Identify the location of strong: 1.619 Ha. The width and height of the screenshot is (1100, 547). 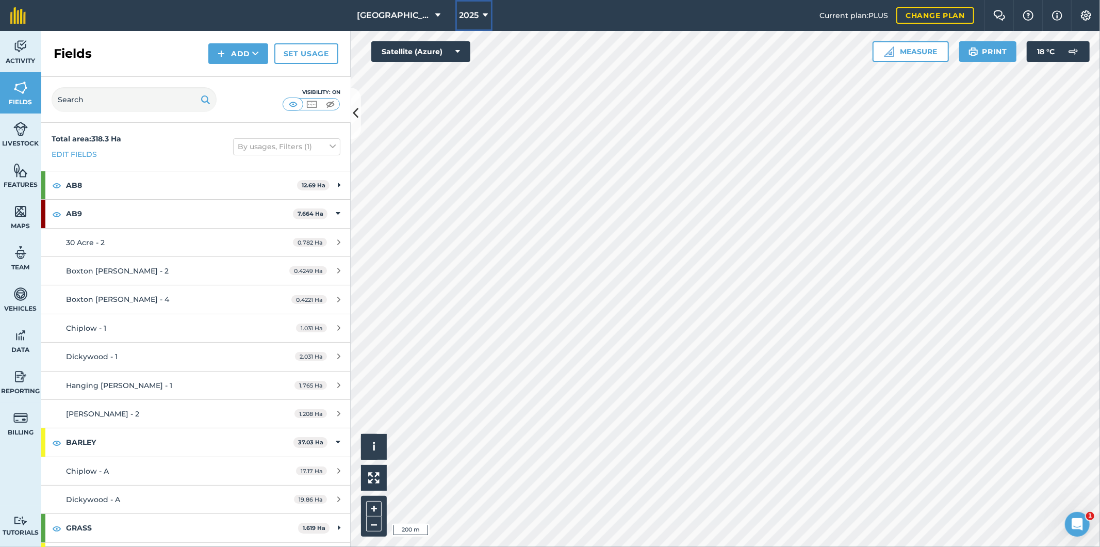
(314, 528).